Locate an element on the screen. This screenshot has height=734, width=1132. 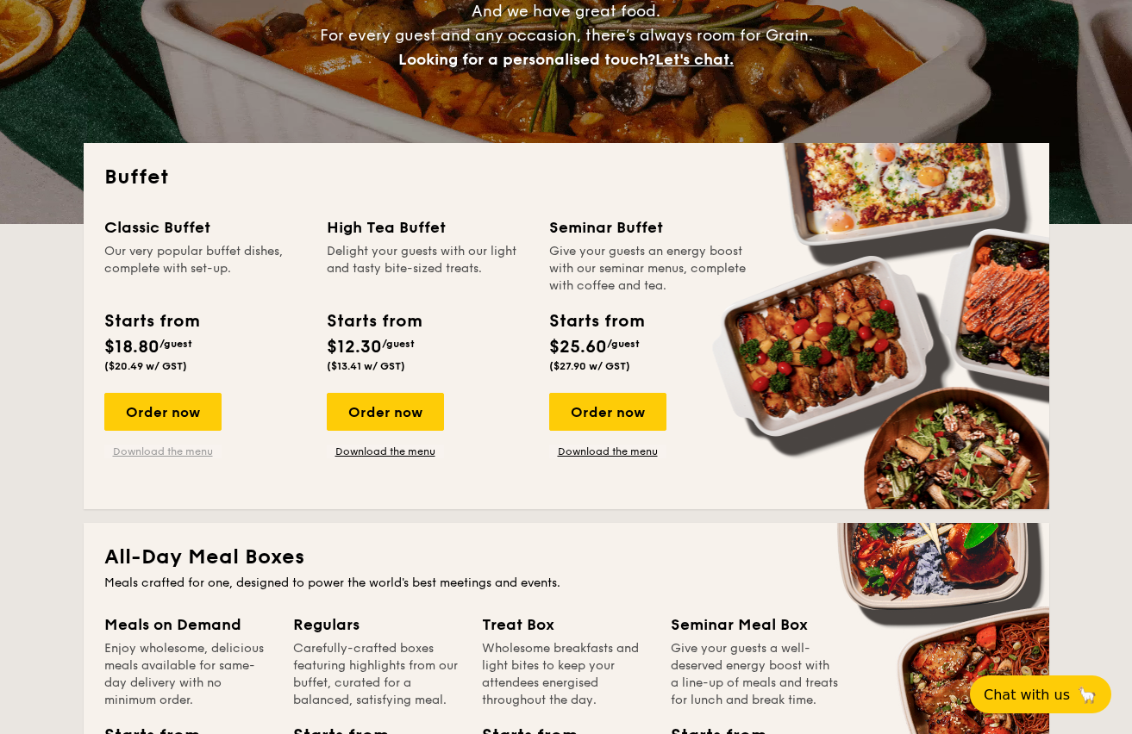
span: ($27.90 w/ GST) is located at coordinates (590, 366).